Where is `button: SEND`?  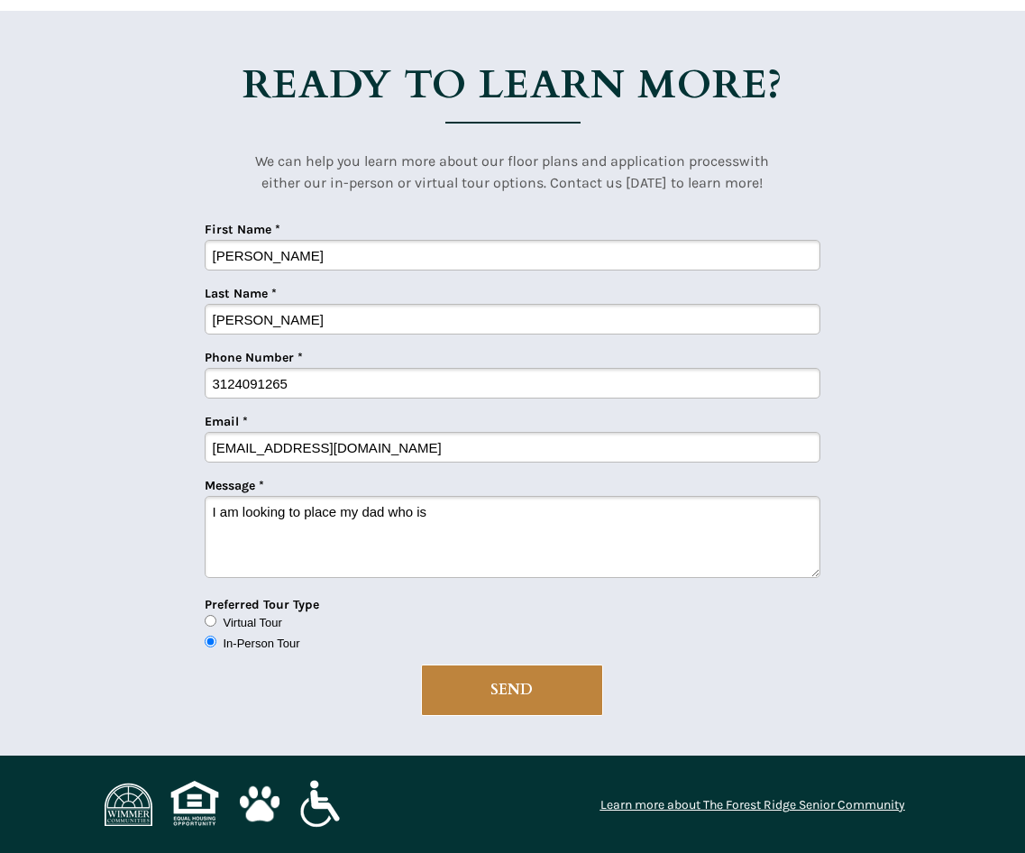 button: SEND is located at coordinates (512, 690).